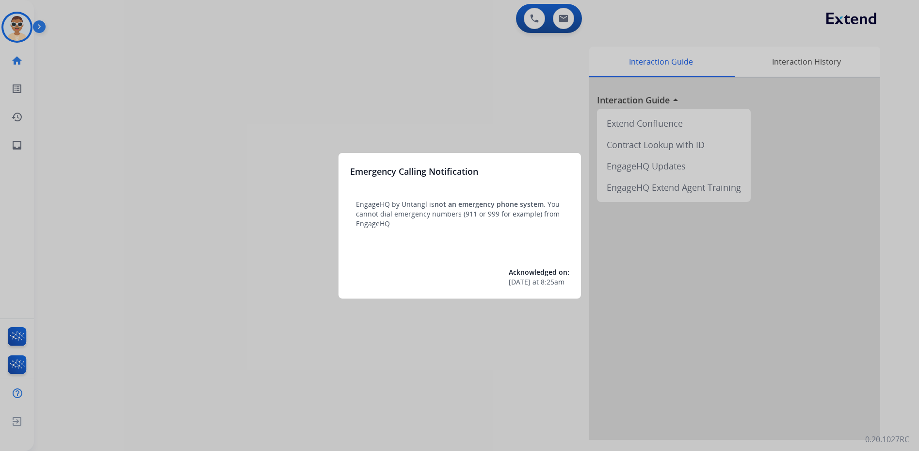 The height and width of the screenshot is (451, 919). I want to click on span: 8:25am, so click(553, 282).